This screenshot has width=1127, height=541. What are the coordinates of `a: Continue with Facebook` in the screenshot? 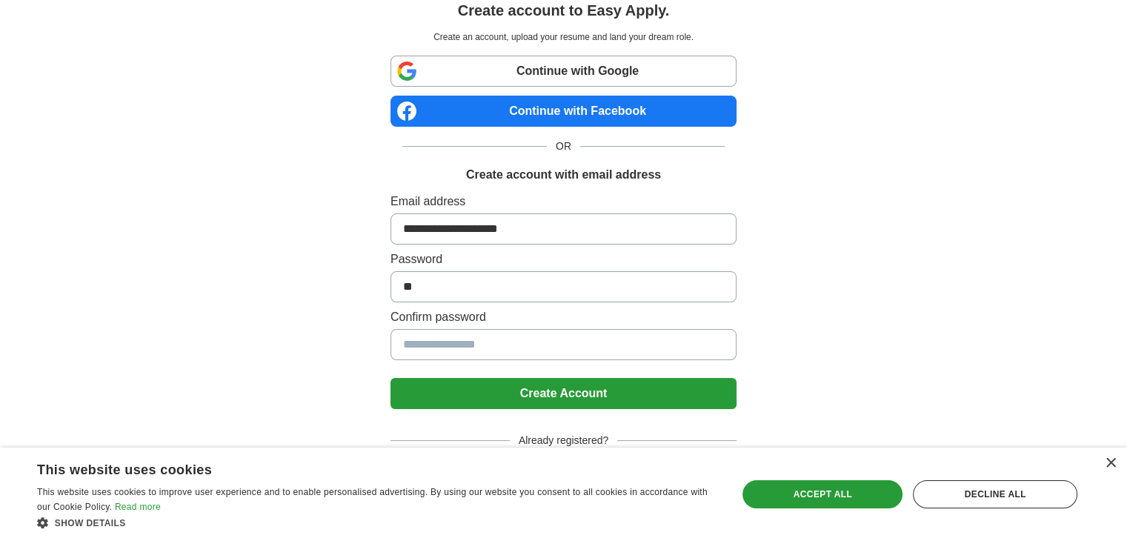 It's located at (563, 111).